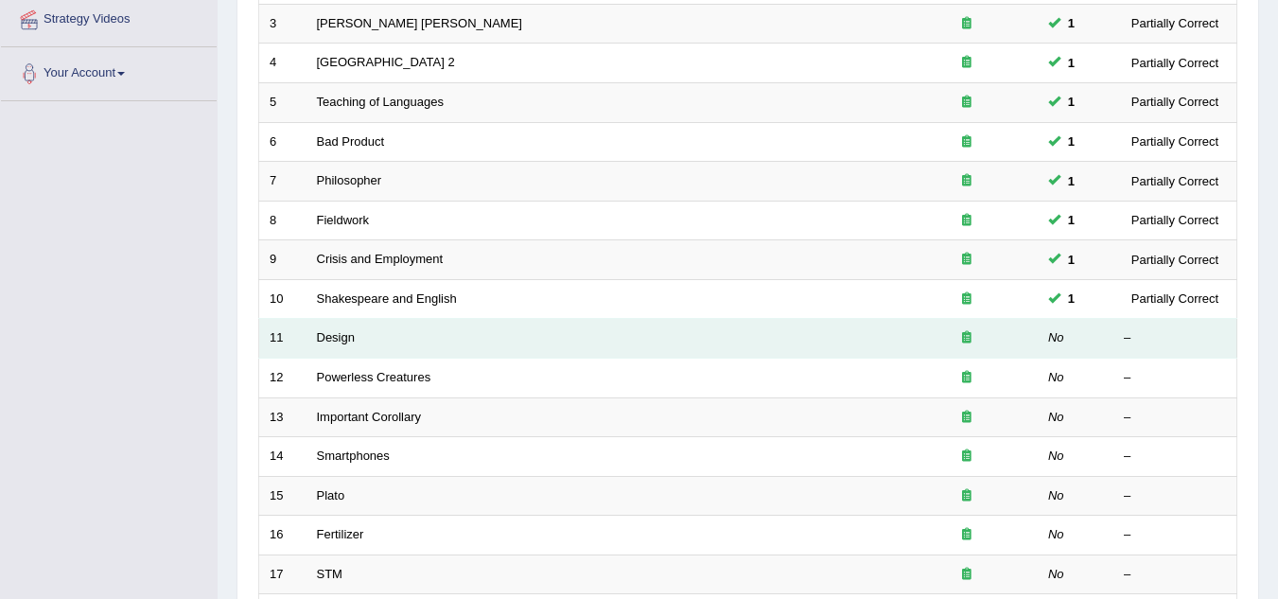  I want to click on td: 15, so click(283, 496).